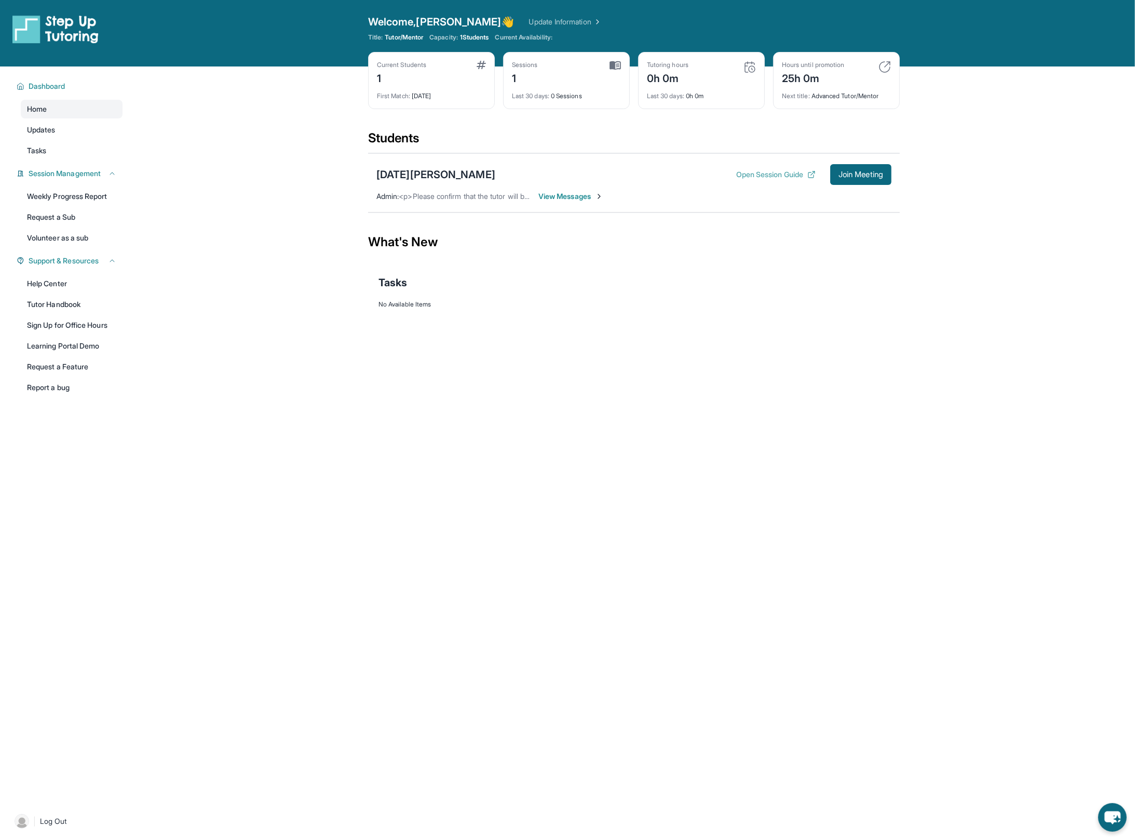 The image size is (1135, 840). I want to click on button: Join Meeting, so click(861, 175).